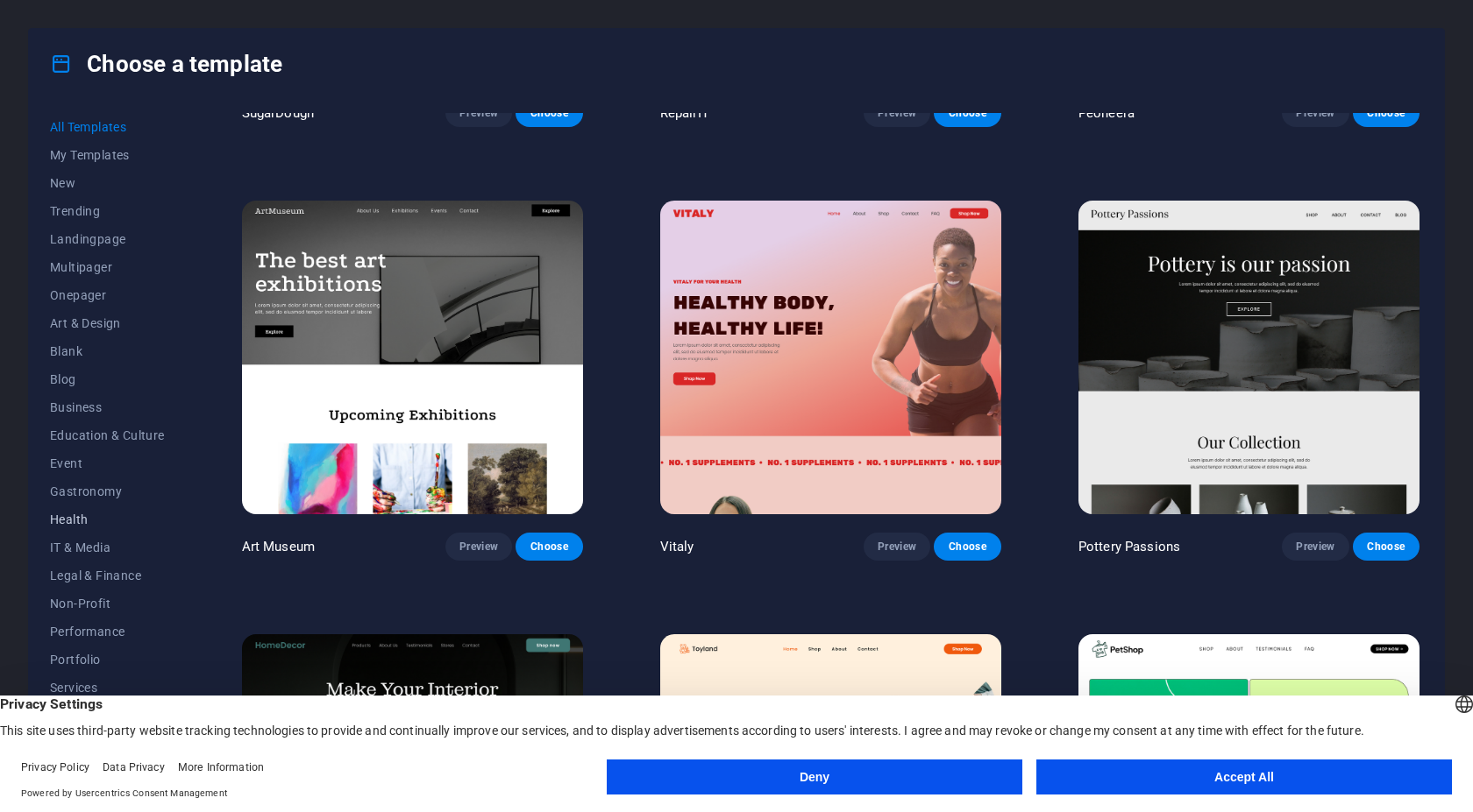 The width and height of the screenshot is (1473, 812). Describe the element at coordinates (412, 357) in the screenshot. I see `img: Art Museum` at that location.